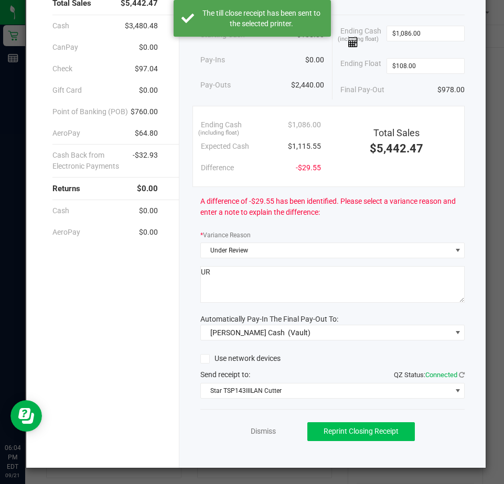 The width and height of the screenshot is (504, 484). What do you see at coordinates (225, 146) in the screenshot?
I see `span: Expected Cash` at bounding box center [225, 146].